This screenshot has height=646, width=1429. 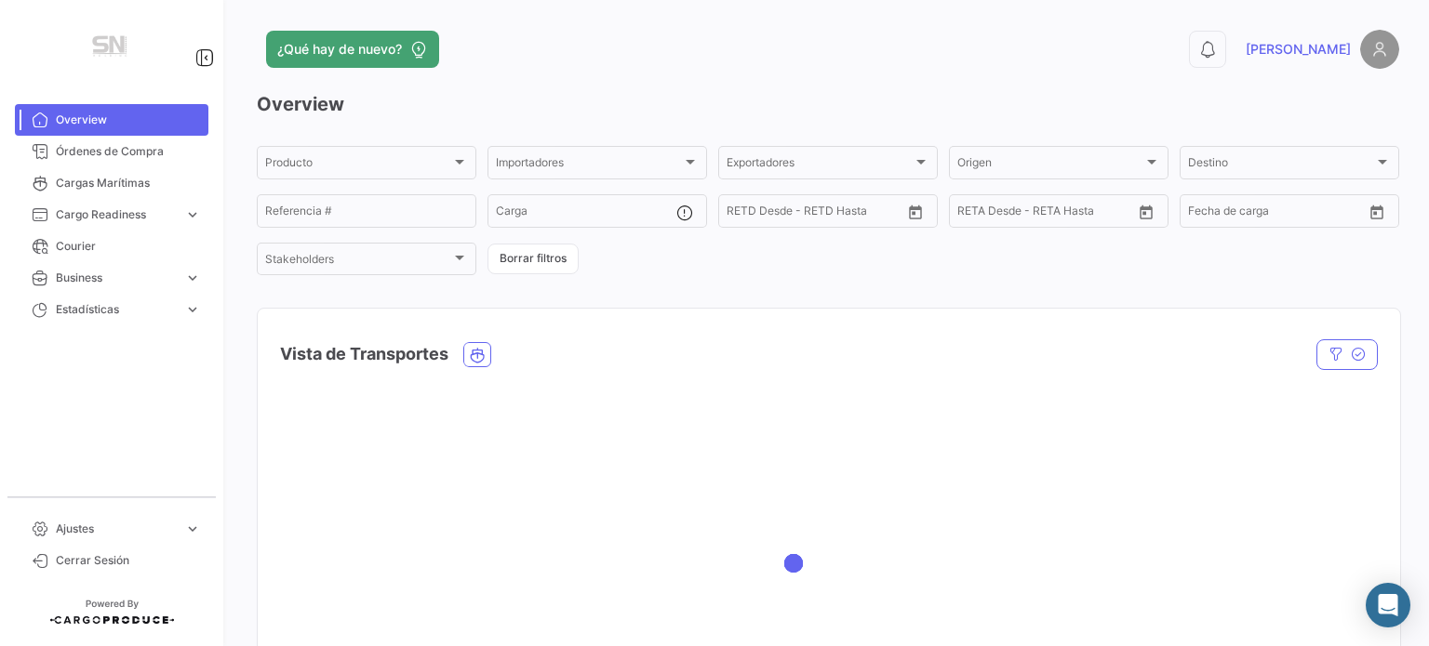 What do you see at coordinates (116, 278) in the screenshot?
I see `span: Business` at bounding box center [116, 278].